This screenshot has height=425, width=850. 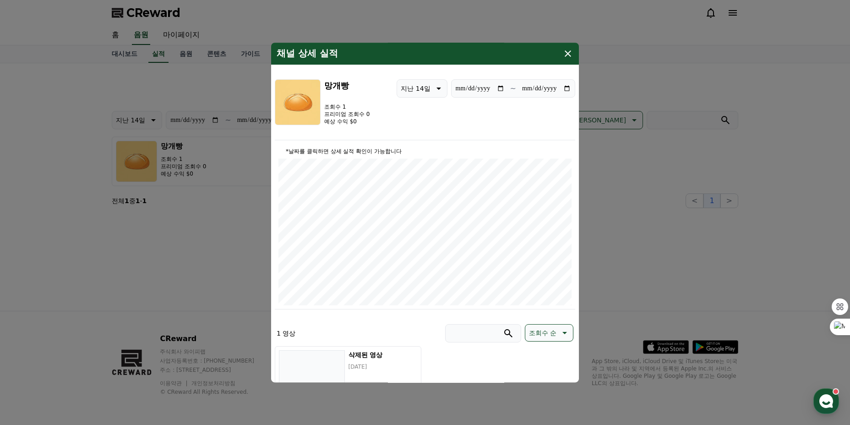 What do you see at coordinates (425, 151) in the screenshot?
I see `p: *날짜를 클릭하면 상세 실적 확인이 가능합니다` at bounding box center [425, 151].